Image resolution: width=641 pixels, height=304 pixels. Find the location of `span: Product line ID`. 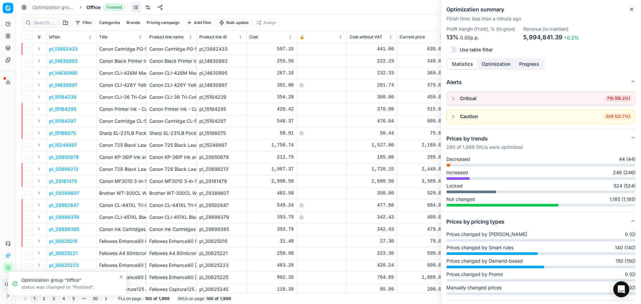

span: Product line ID is located at coordinates (213, 37).